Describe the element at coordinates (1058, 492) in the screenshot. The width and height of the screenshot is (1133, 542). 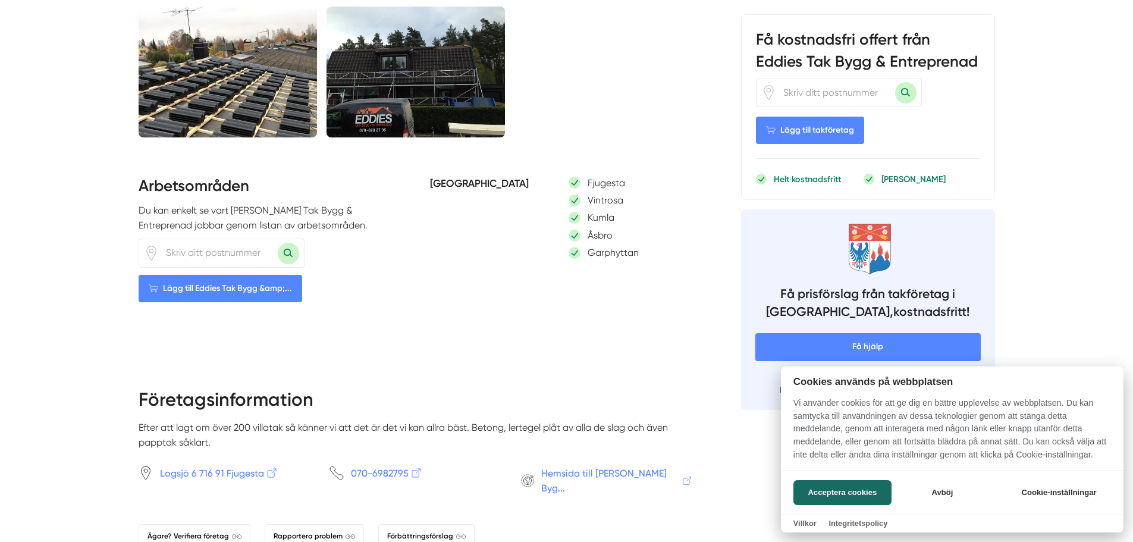
I see `button: Cookie-inställningar` at that location.